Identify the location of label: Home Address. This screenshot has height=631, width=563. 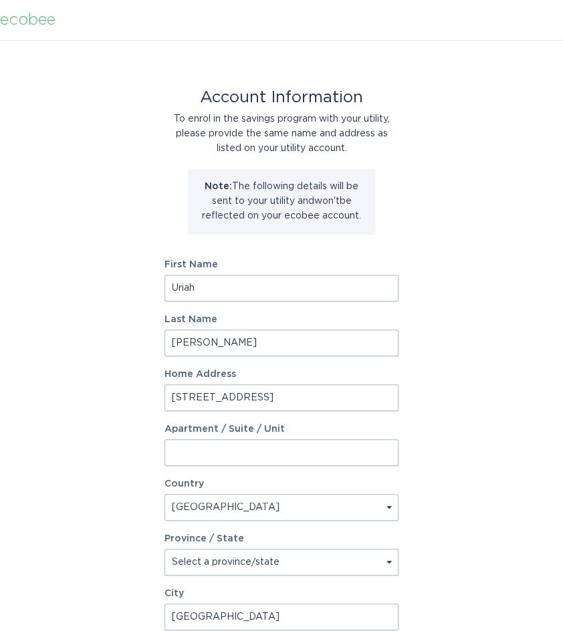
(281, 374).